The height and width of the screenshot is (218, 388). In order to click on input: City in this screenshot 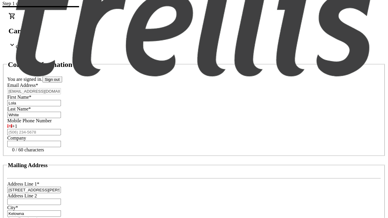, I will do `click(34, 214)`.